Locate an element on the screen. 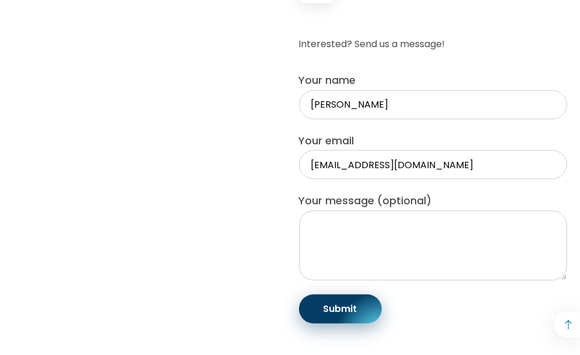 The height and width of the screenshot is (355, 580). label: Your email is located at coordinates (433, 156).